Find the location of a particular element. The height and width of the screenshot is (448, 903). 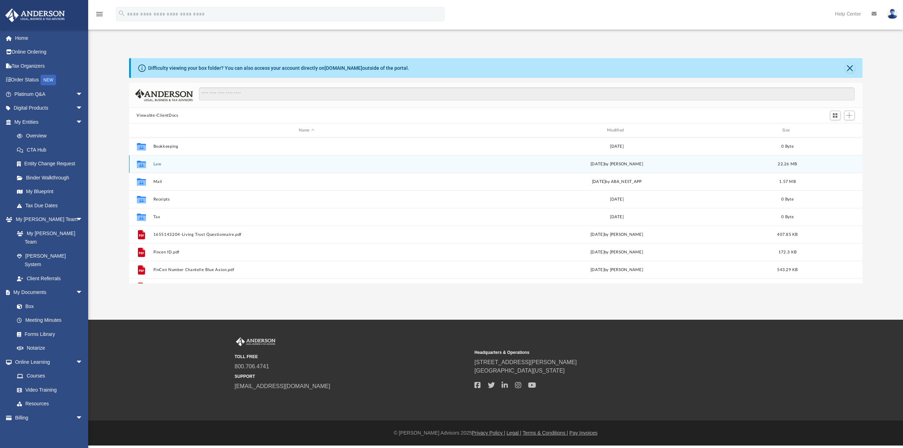

a: Privacy Policy | is located at coordinates (488, 433).